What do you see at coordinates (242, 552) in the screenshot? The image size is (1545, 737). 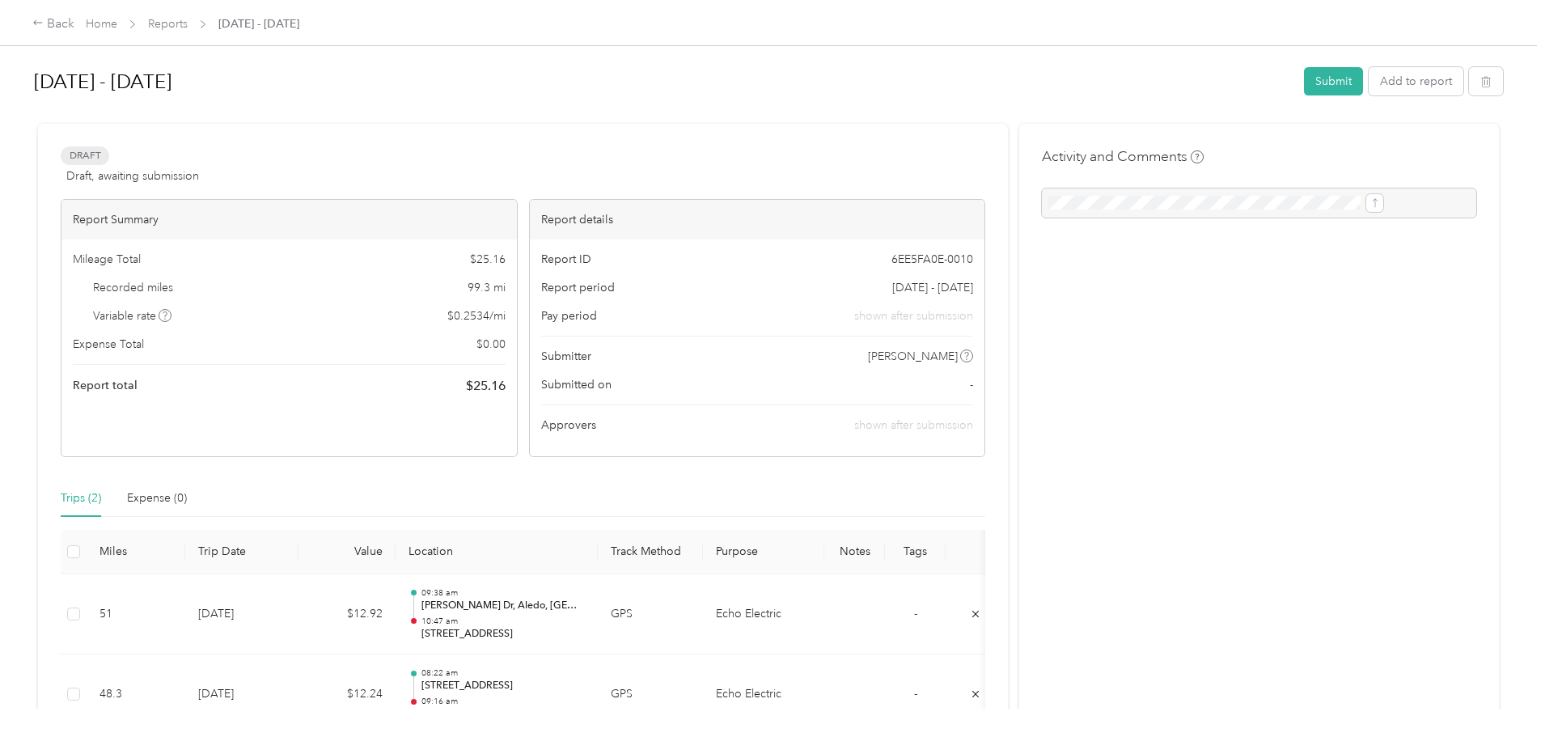 I see `th: Trip Date` at bounding box center [242, 552].